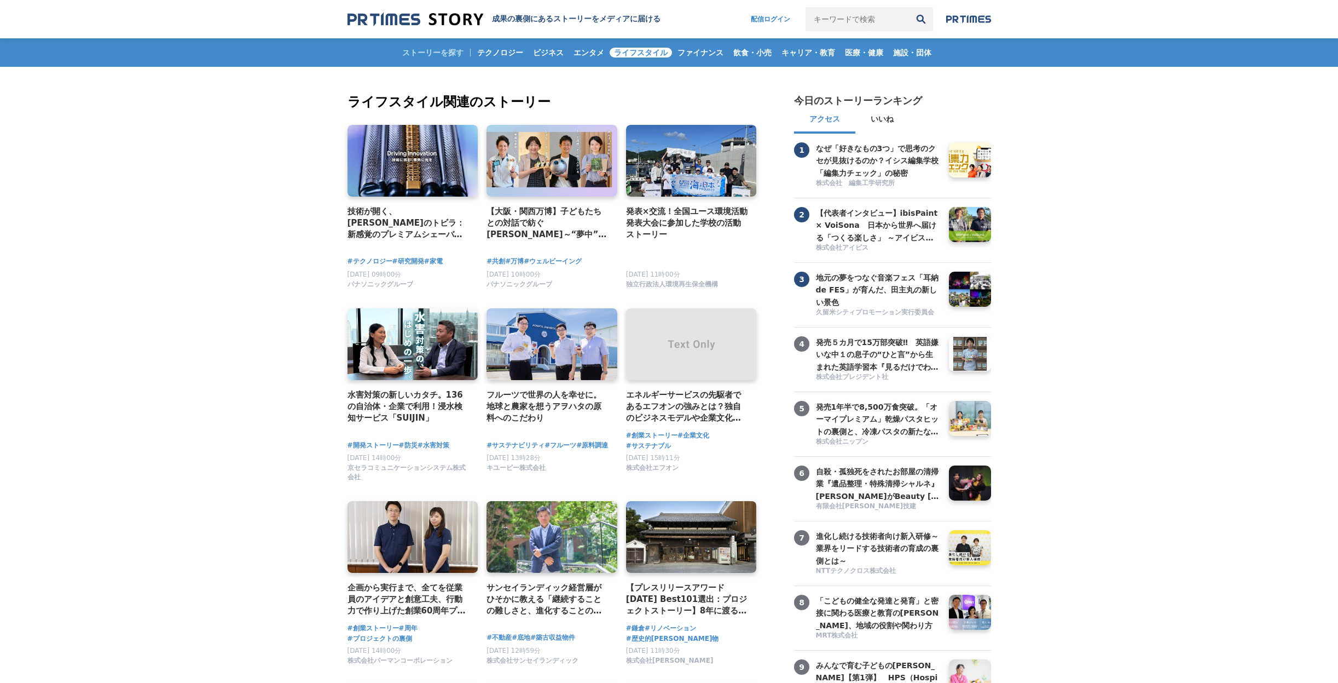  What do you see at coordinates (802, 538) in the screenshot?
I see `span: 7` at bounding box center [802, 538].